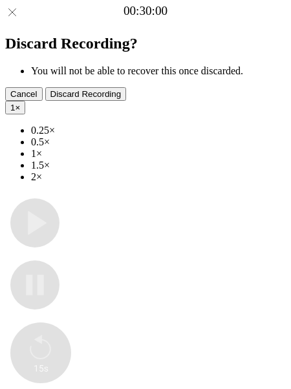  Describe the element at coordinates (158, 71) in the screenshot. I see `li: You will not be able to recover this once discarded.` at that location.